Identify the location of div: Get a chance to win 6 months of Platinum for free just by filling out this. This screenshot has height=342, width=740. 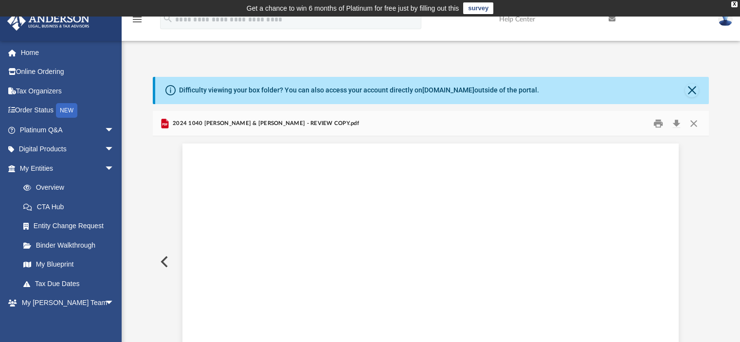
(353, 8).